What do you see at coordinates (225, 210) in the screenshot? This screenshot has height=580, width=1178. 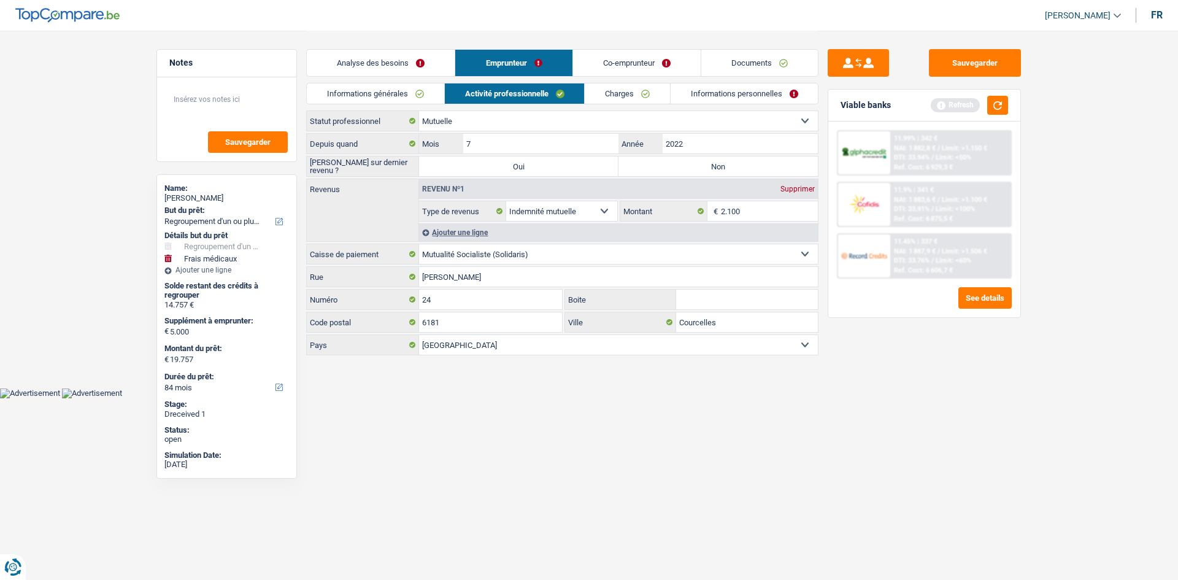 I see `label: But du prêt:` at bounding box center [225, 210].